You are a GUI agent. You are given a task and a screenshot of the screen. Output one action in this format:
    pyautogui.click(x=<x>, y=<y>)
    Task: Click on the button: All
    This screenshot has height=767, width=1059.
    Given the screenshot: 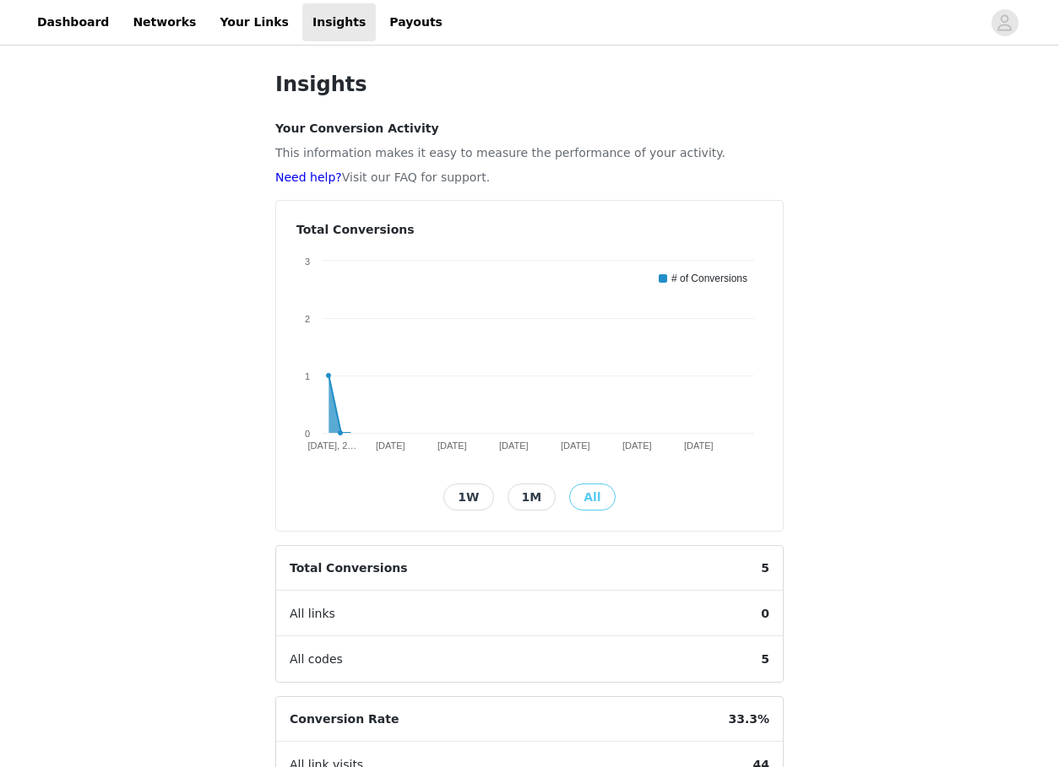 What is the action you would take?
    pyautogui.click(x=592, y=497)
    